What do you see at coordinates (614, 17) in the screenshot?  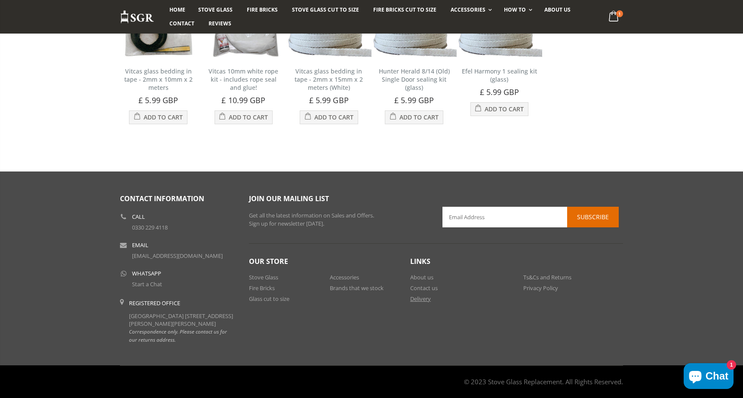 I see `a: 1` at bounding box center [614, 17].